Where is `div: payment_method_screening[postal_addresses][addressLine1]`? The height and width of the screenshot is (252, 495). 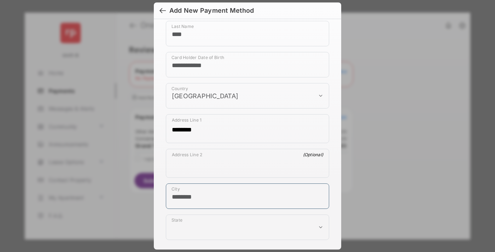 div: payment_method_screening[postal_addresses][addressLine1] is located at coordinates (247, 129).